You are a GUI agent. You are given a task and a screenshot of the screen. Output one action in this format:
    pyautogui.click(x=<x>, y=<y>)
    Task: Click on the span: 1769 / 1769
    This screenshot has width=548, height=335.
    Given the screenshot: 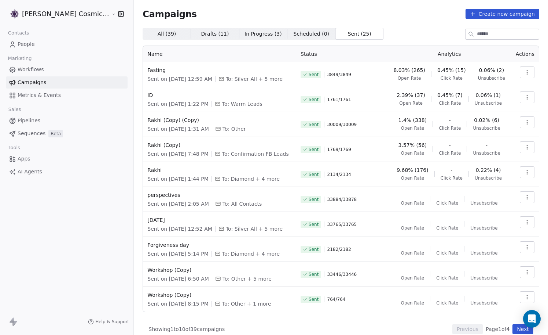 What is the action you would take?
    pyautogui.click(x=339, y=149)
    